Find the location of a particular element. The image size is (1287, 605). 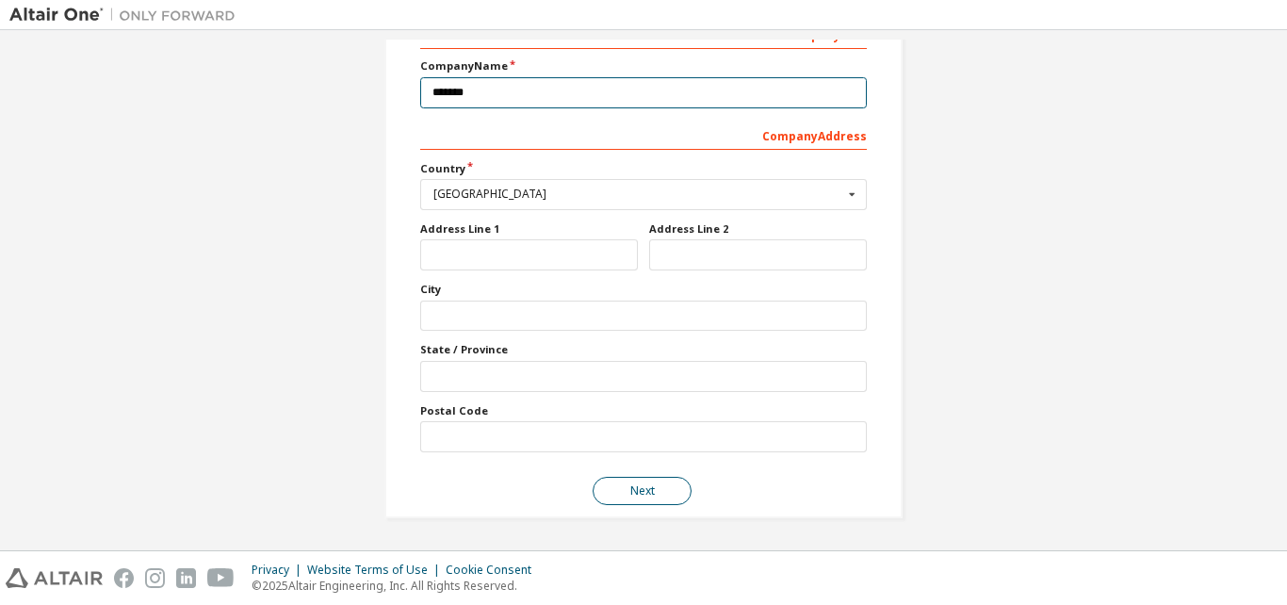

img: facebook.svg is located at coordinates (123, 578).